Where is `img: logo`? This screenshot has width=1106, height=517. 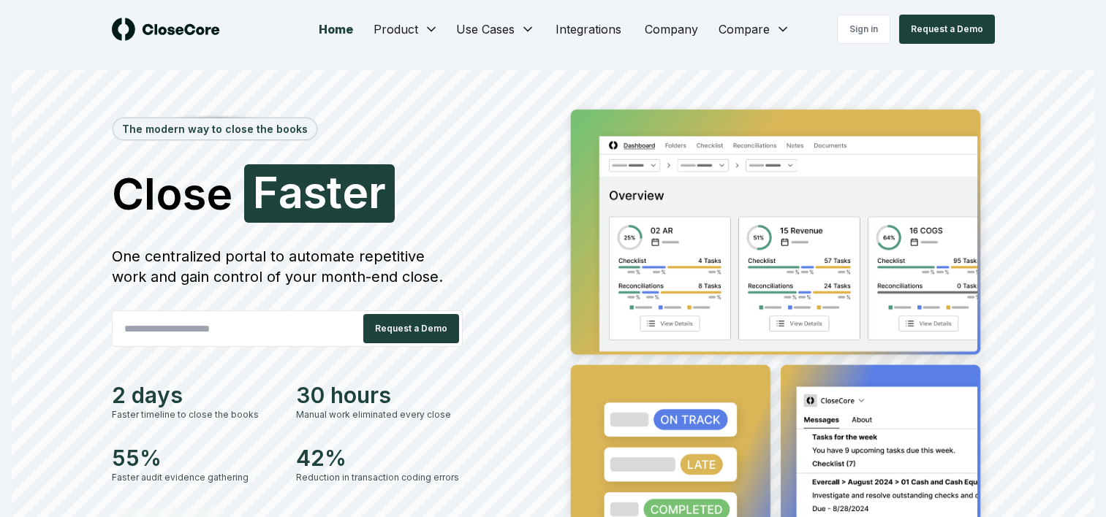
img: logo is located at coordinates (166, 29).